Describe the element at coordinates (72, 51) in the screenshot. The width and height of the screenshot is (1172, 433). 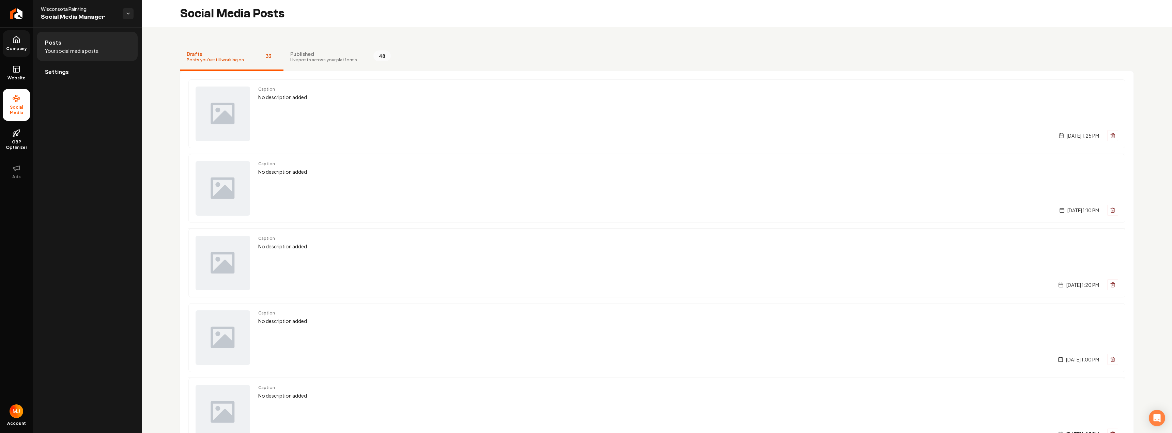
I see `span: Your social media posts.` at that location.